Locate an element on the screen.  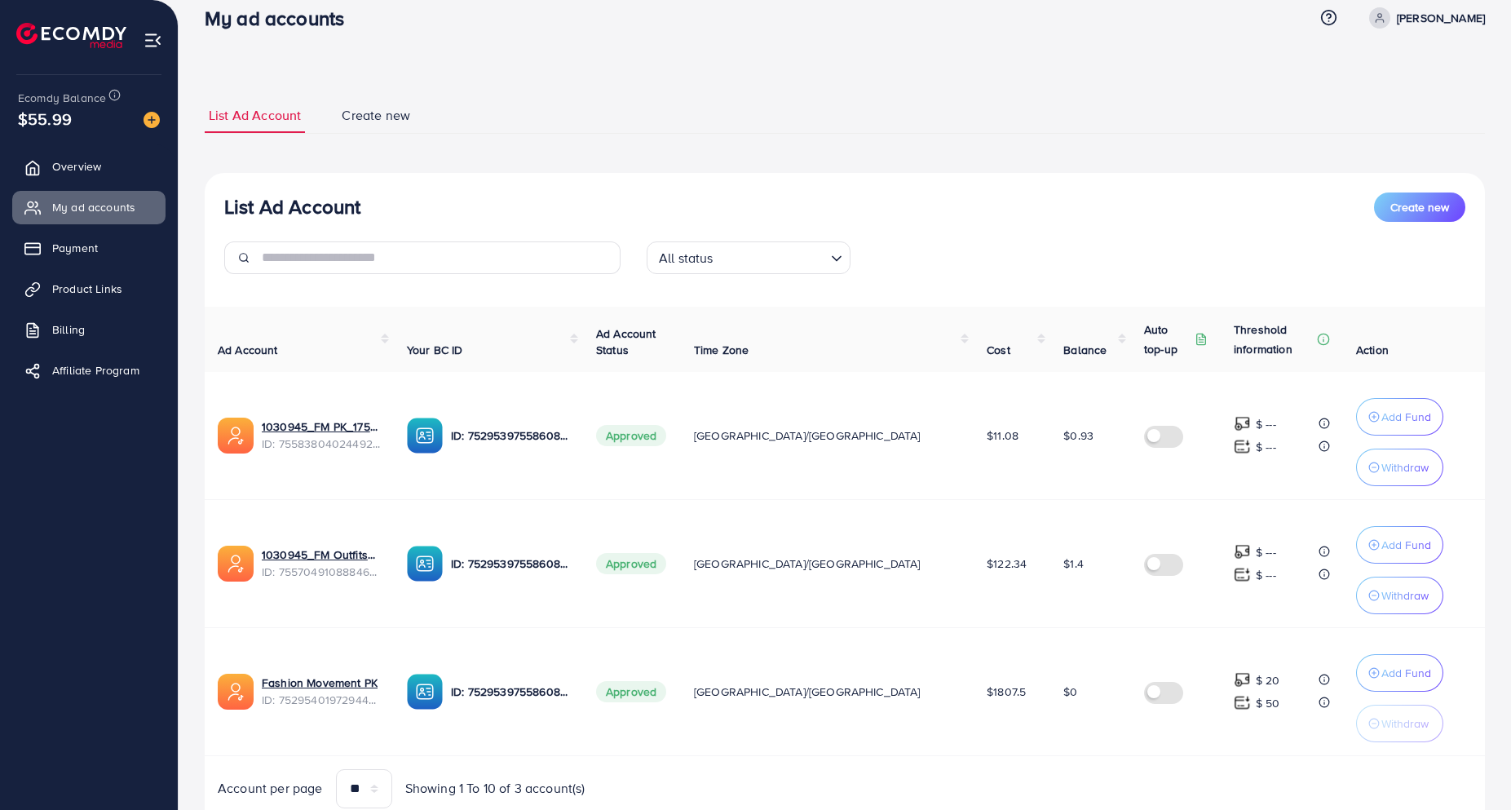
h3: List Ad Account is located at coordinates (292, 206).